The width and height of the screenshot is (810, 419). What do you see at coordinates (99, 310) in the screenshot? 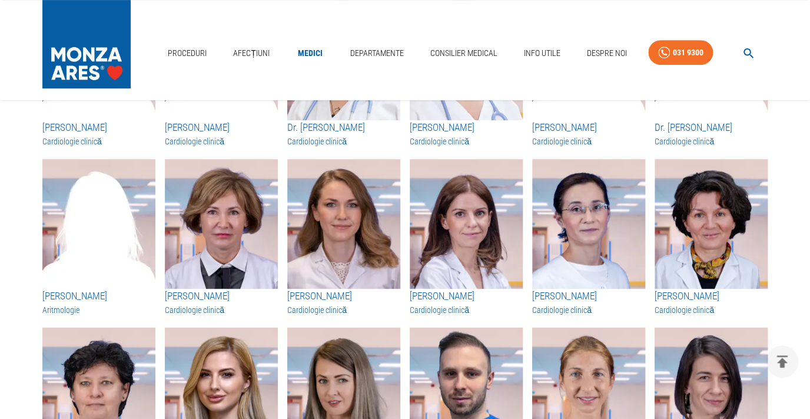
I see `h3: Aritmologie` at bounding box center [99, 310].